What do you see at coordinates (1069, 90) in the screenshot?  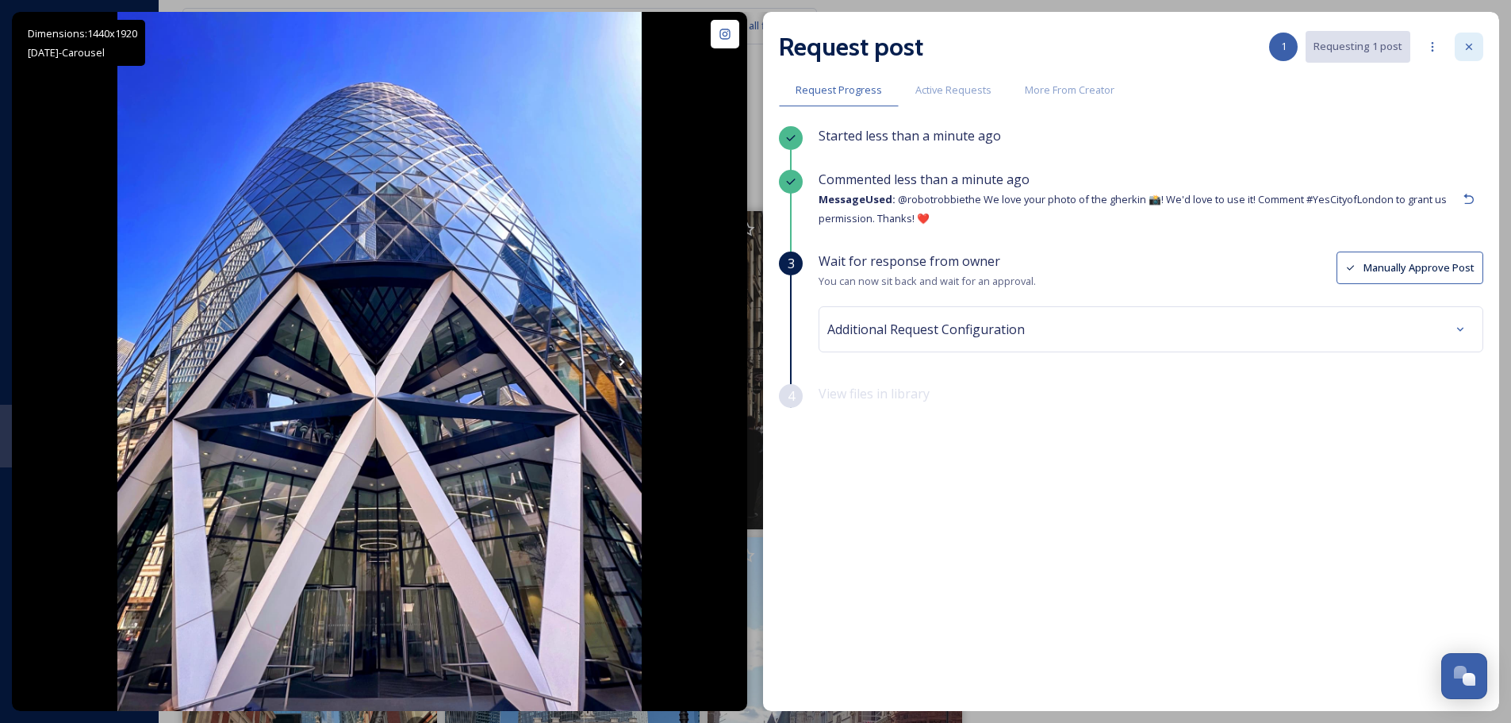 I see `span: More From Creator` at bounding box center [1069, 90].